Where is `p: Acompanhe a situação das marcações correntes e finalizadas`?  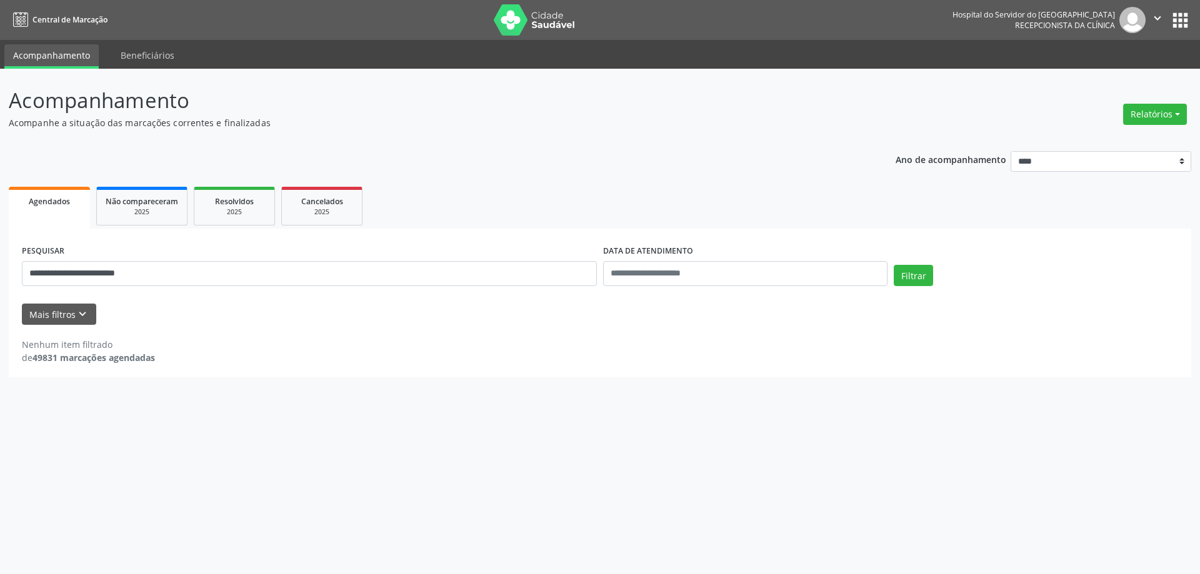
p: Acompanhe a situação das marcações correntes e finalizadas is located at coordinates (423, 123).